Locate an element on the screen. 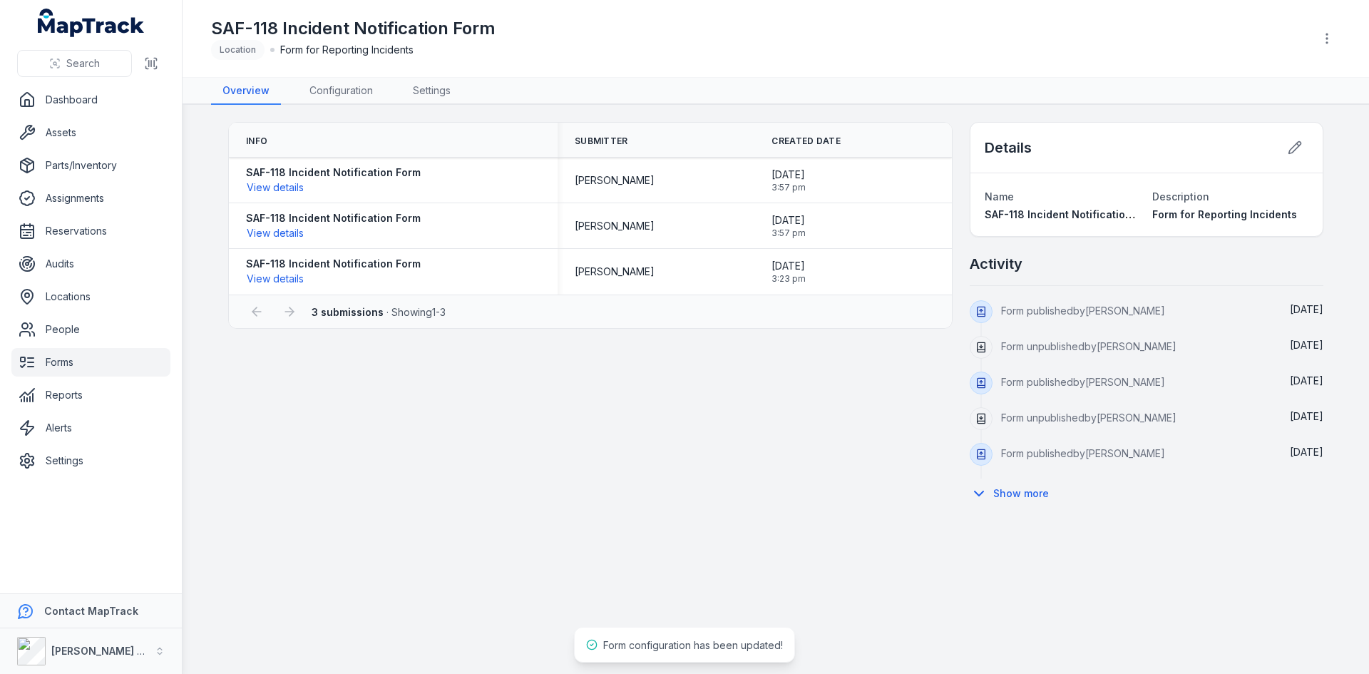 The height and width of the screenshot is (674, 1369). time: 8/14/2025, 3:57:55 PM is located at coordinates (789, 226).